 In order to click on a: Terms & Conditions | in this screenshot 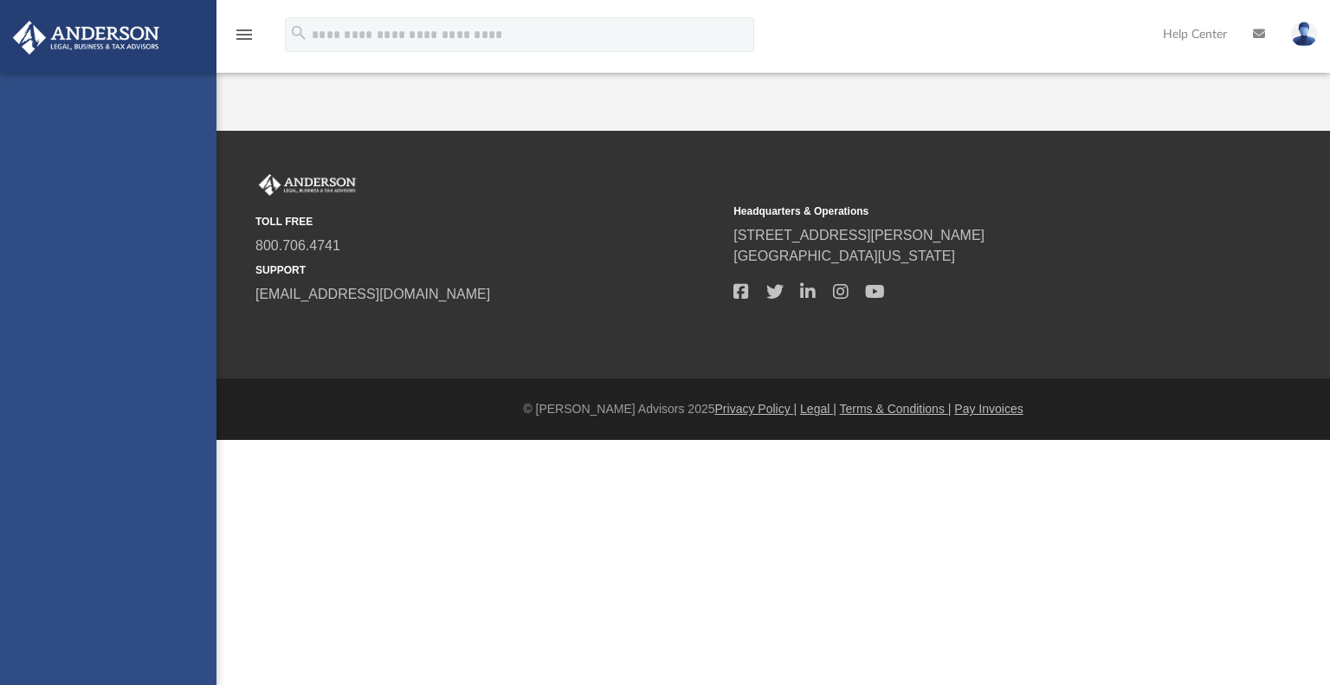, I will do `click(895, 409)`.